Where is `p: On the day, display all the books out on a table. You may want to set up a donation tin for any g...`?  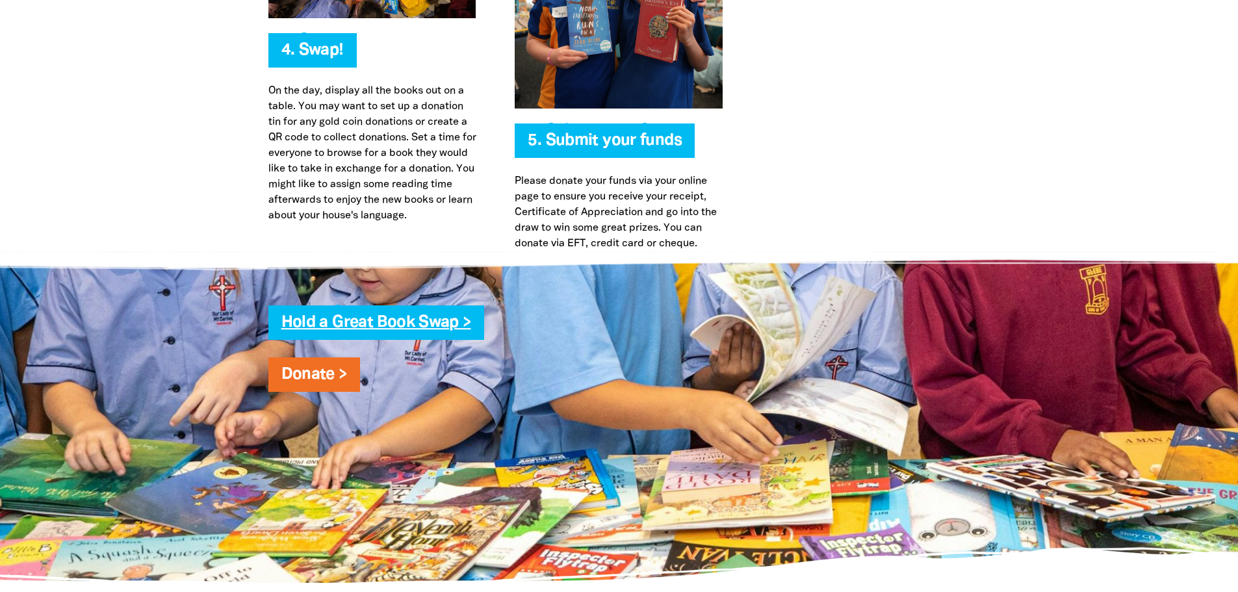
p: On the day, display all the books out on a table. You may want to set up a donation tin for any g... is located at coordinates (372, 153).